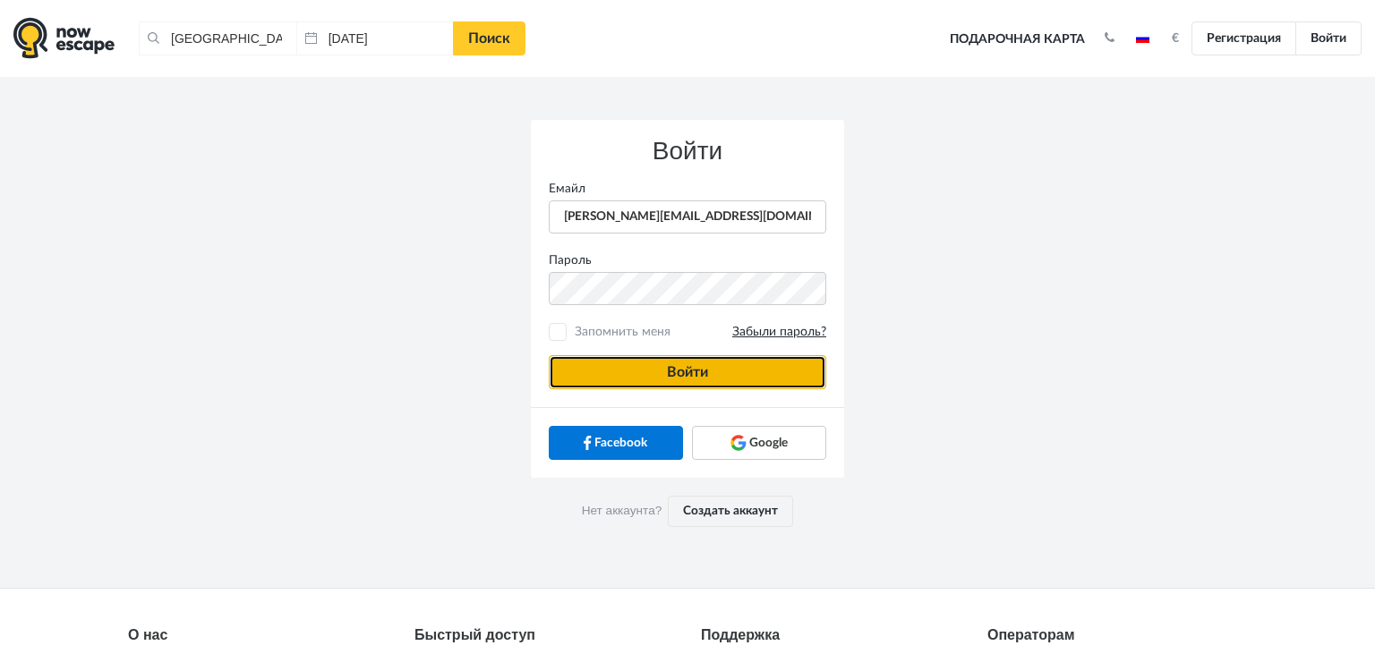 Image resolution: width=1375 pixels, height=654 pixels. I want to click on input: Дата, so click(375, 38).